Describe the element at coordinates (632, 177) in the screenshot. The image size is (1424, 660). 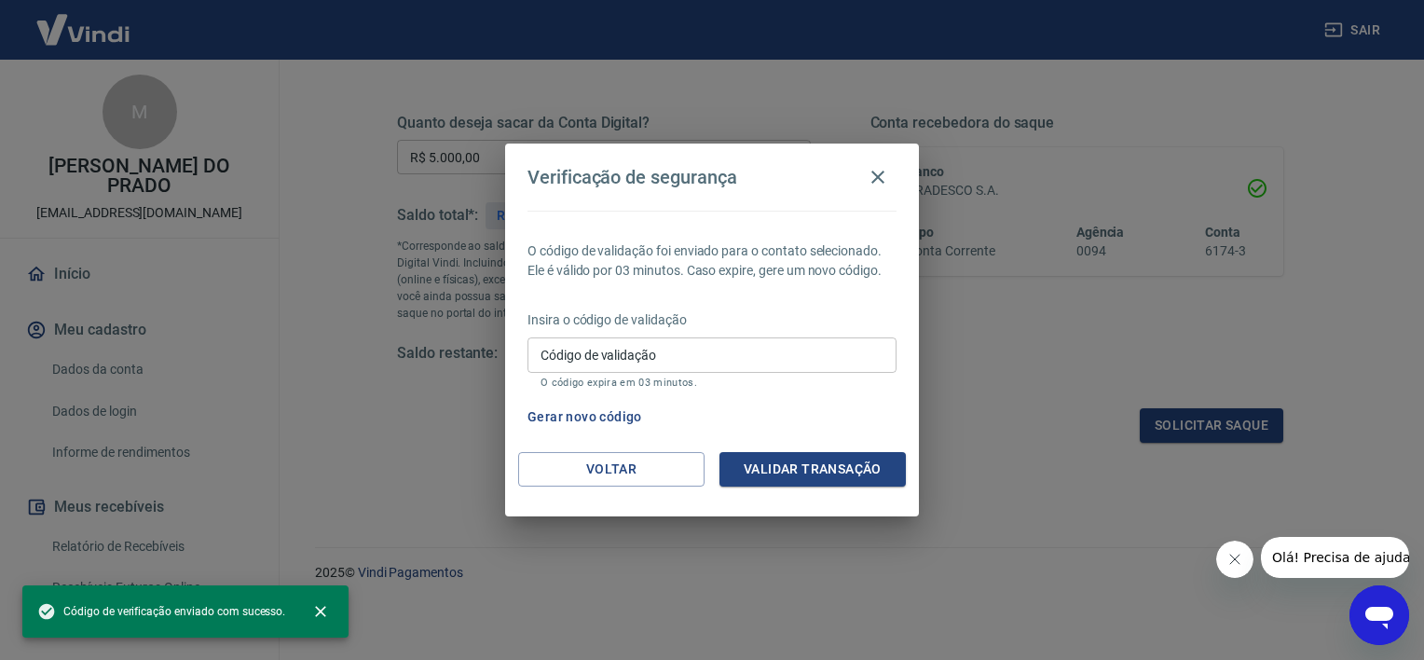
I see `h4: Verificação de segurança` at that location.